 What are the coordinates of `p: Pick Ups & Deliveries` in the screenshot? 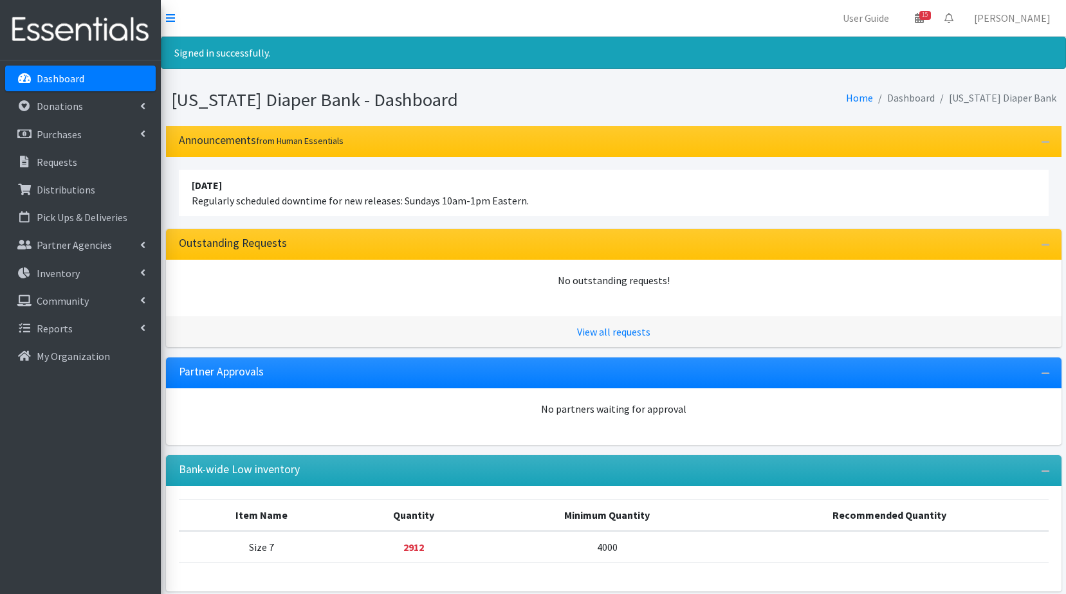 It's located at (82, 217).